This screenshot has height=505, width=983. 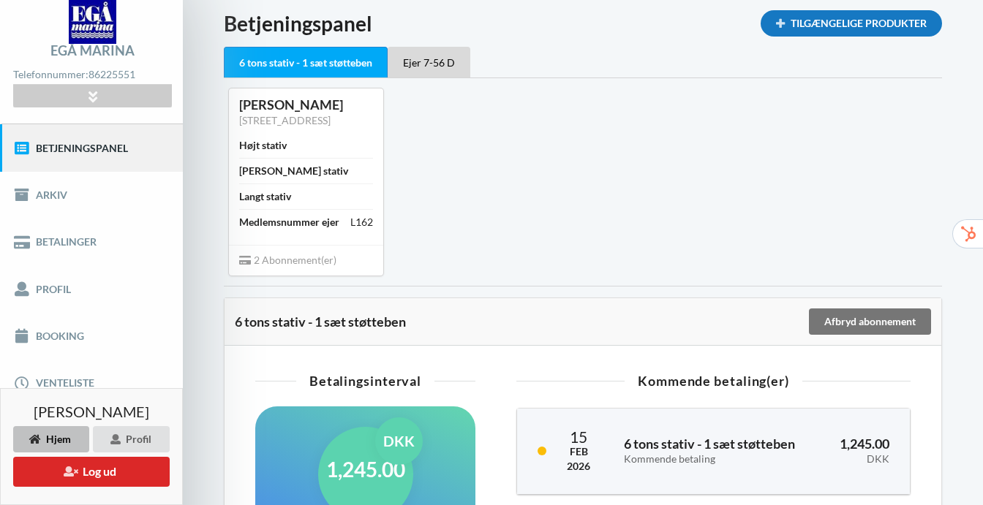 What do you see at coordinates (131, 440) in the screenshot?
I see `div: Profil` at bounding box center [131, 440].